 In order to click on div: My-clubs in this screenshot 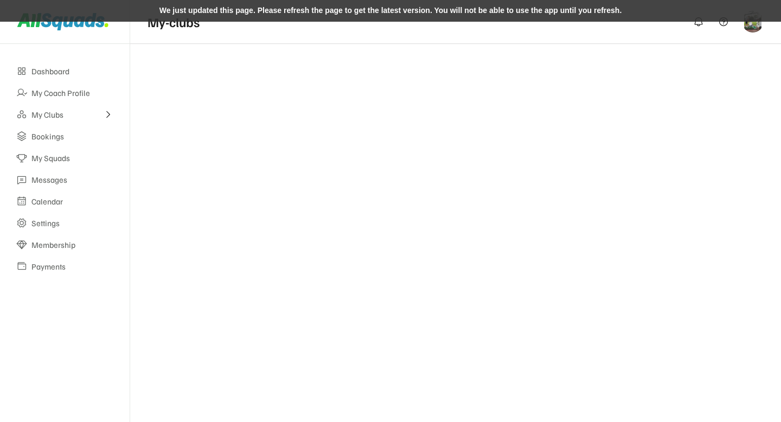, I will do `click(174, 22)`.